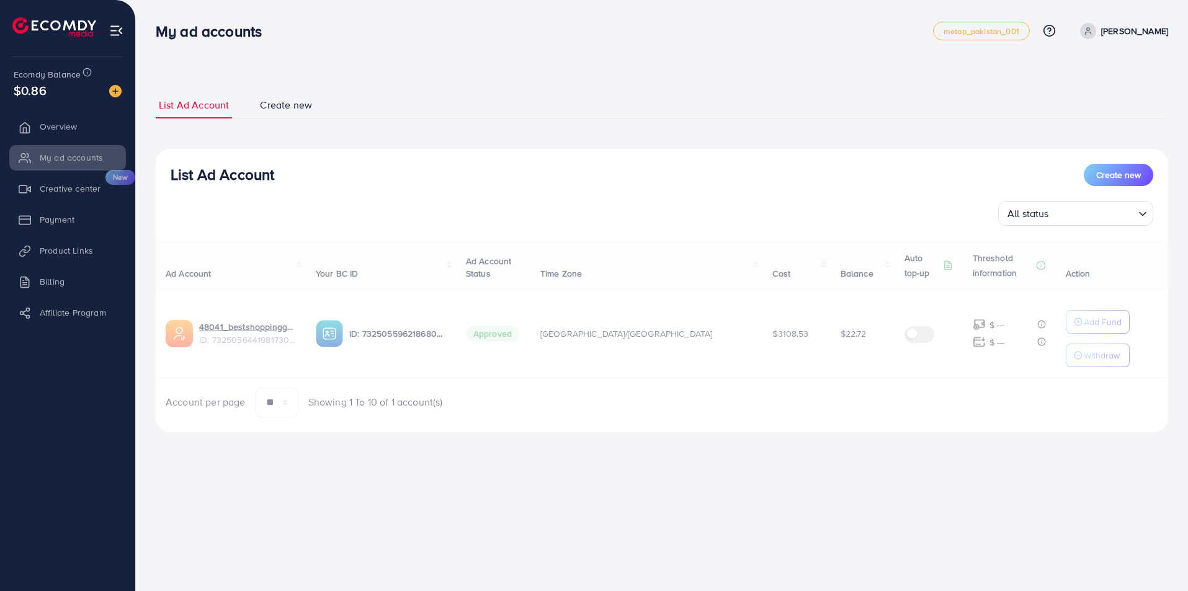  What do you see at coordinates (54, 27) in the screenshot?
I see `a: logo` at bounding box center [54, 27].